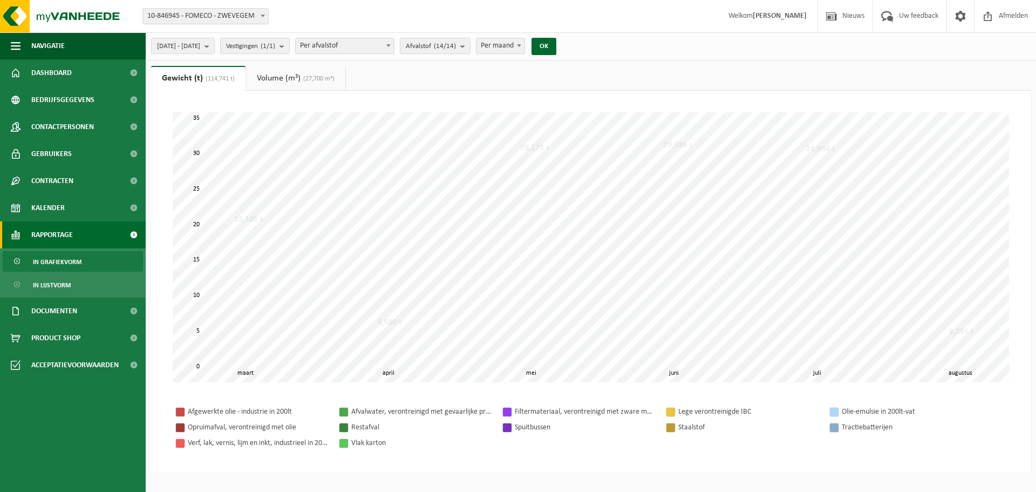 Image resolution: width=1036 pixels, height=492 pixels. I want to click on span: (114,741 t), so click(219, 79).